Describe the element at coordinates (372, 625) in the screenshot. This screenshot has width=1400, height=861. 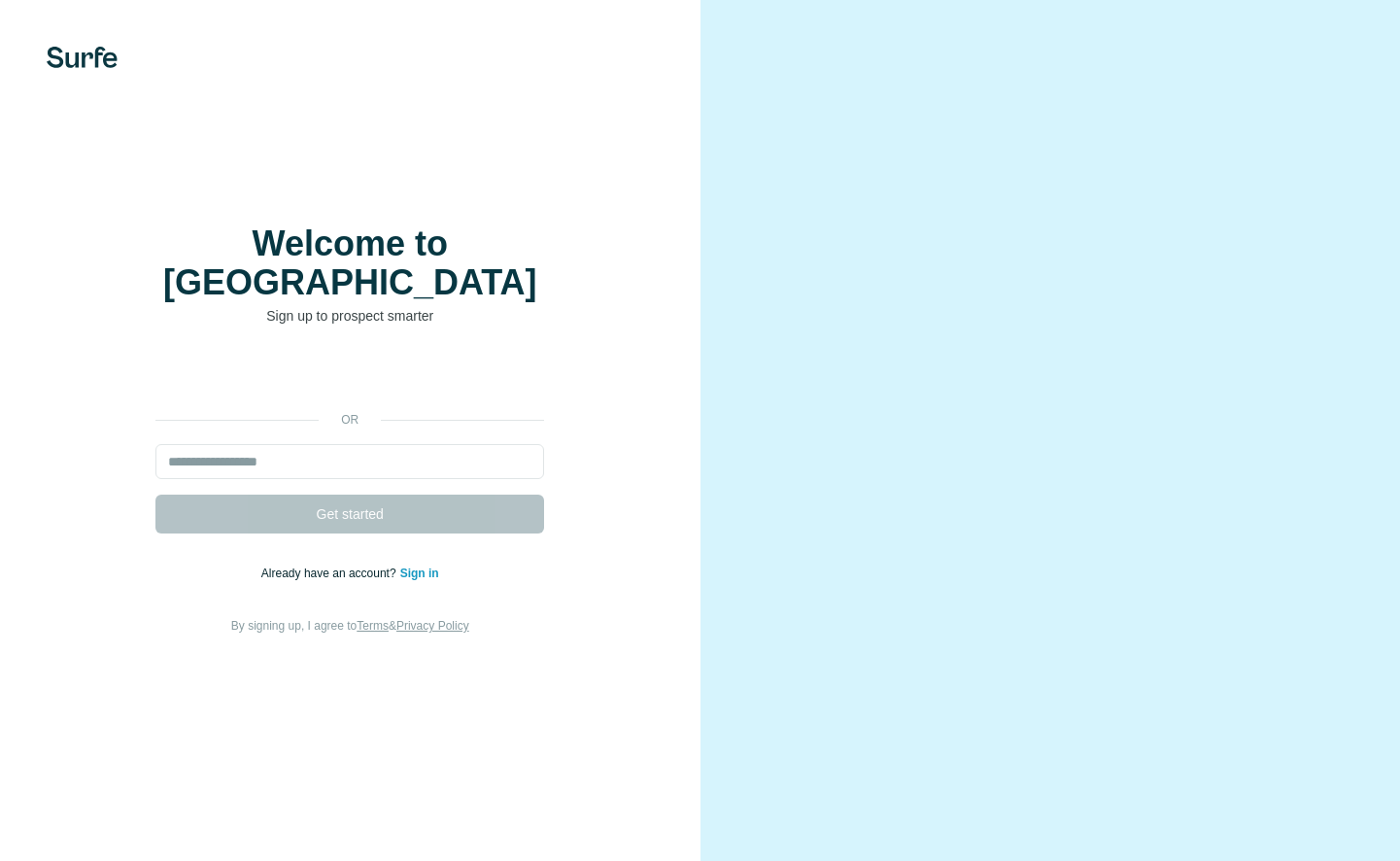
I see `a: Terms` at that location.